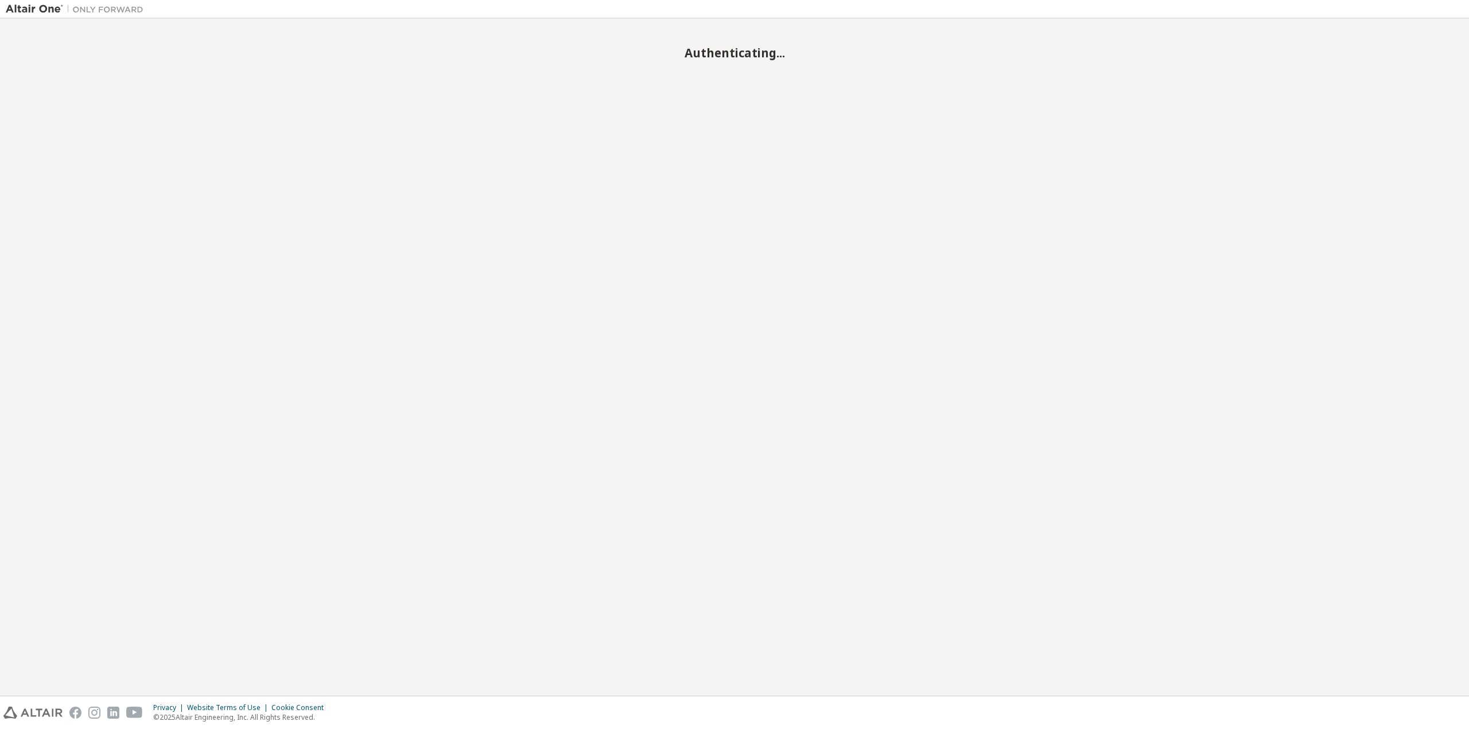 This screenshot has width=1469, height=729. What do you see at coordinates (170, 708) in the screenshot?
I see `div: Privacy` at bounding box center [170, 708].